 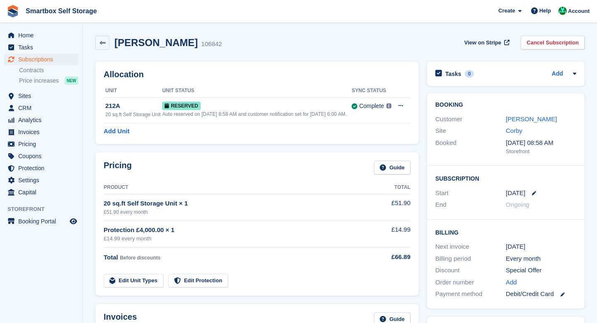 What do you see at coordinates (43, 120) in the screenshot?
I see `span: Analytics` at bounding box center [43, 120].